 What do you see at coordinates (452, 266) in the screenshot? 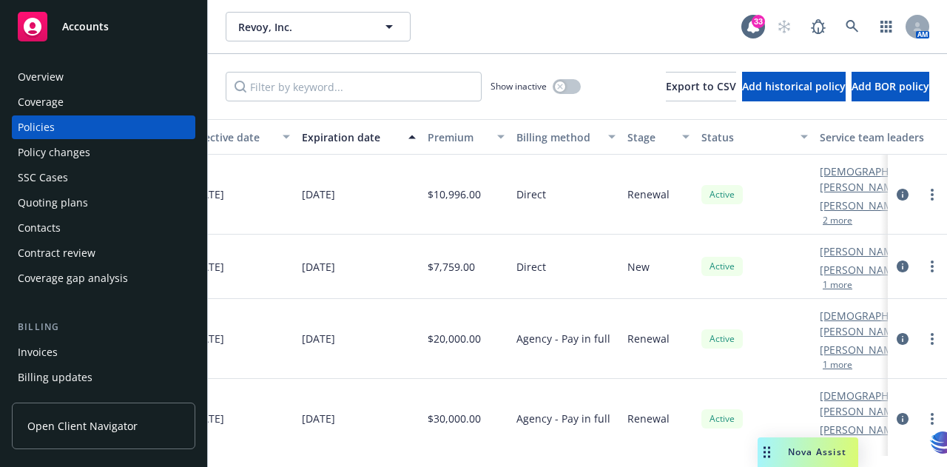
I see `span: $7,759.00` at bounding box center [452, 266].